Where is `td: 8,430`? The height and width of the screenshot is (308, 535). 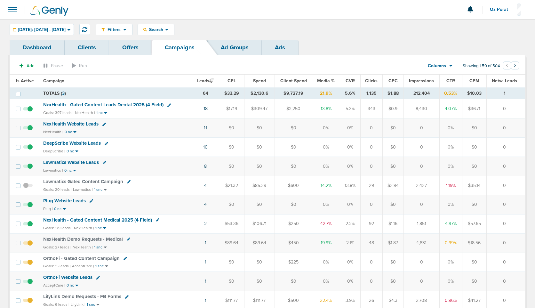 td: 8,430 is located at coordinates (422, 109).